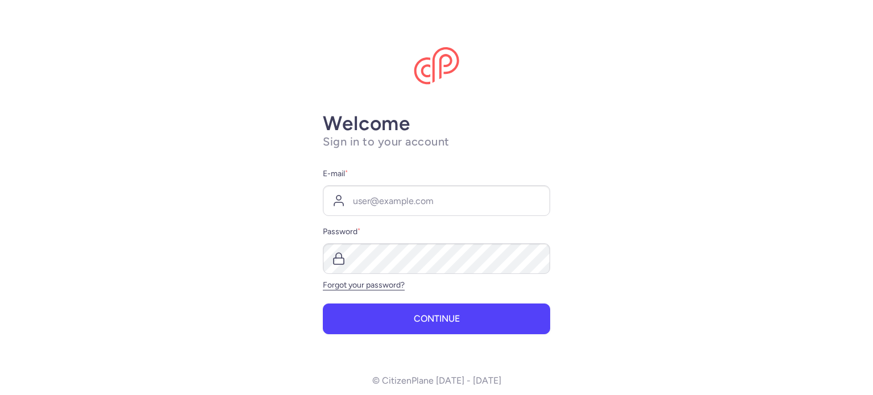  Describe the element at coordinates (437, 142) in the screenshot. I see `h1: Sign in to your account` at that location.